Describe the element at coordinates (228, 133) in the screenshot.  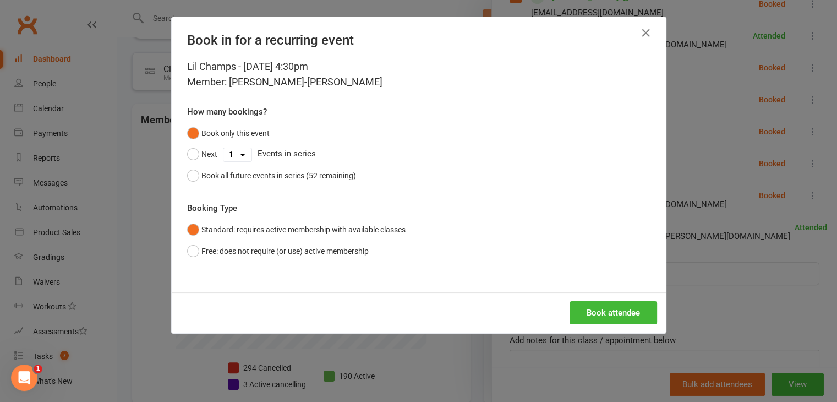
I see `button: Book only this event` at that location.